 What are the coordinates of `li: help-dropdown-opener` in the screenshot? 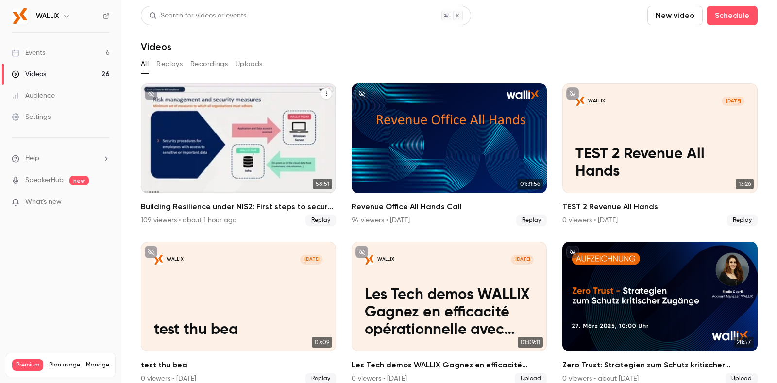 It's located at (61, 158).